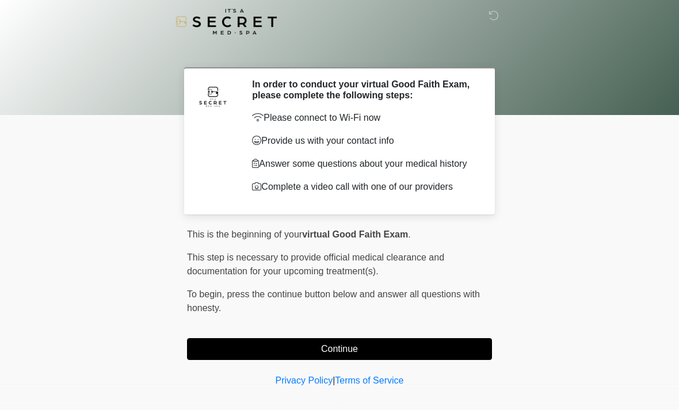 Image resolution: width=679 pixels, height=410 pixels. I want to click on button: Continue, so click(340, 349).